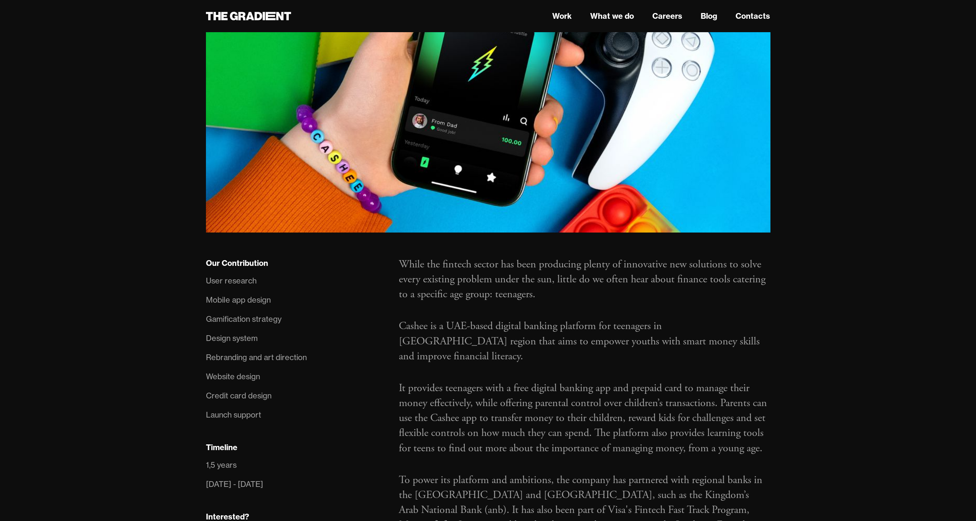 The width and height of the screenshot is (976, 521). I want to click on p: It provides teenagers with a free digital banking app and prepaid card to manage their money effe..., so click(584, 419).